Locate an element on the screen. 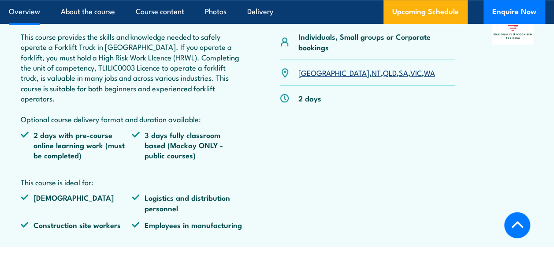 The image size is (554, 262). p: This course is ideal for: is located at coordinates (132, 181).